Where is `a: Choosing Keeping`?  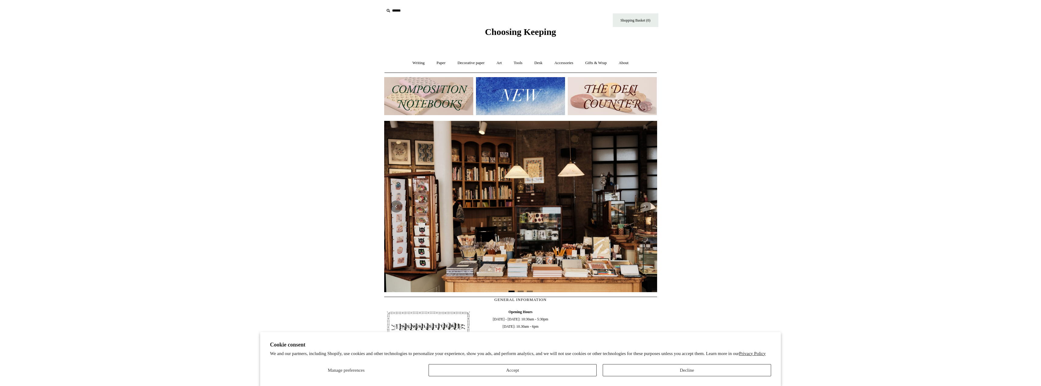 a: Choosing Keeping is located at coordinates (520, 34).